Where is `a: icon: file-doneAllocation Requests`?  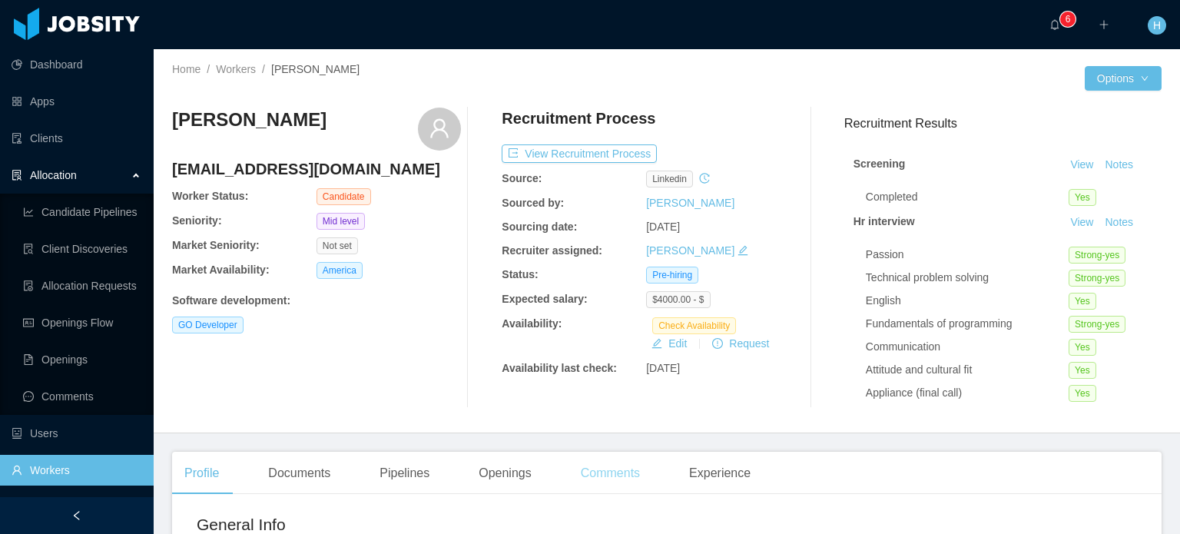
a: icon: file-doneAllocation Requests is located at coordinates (82, 286).